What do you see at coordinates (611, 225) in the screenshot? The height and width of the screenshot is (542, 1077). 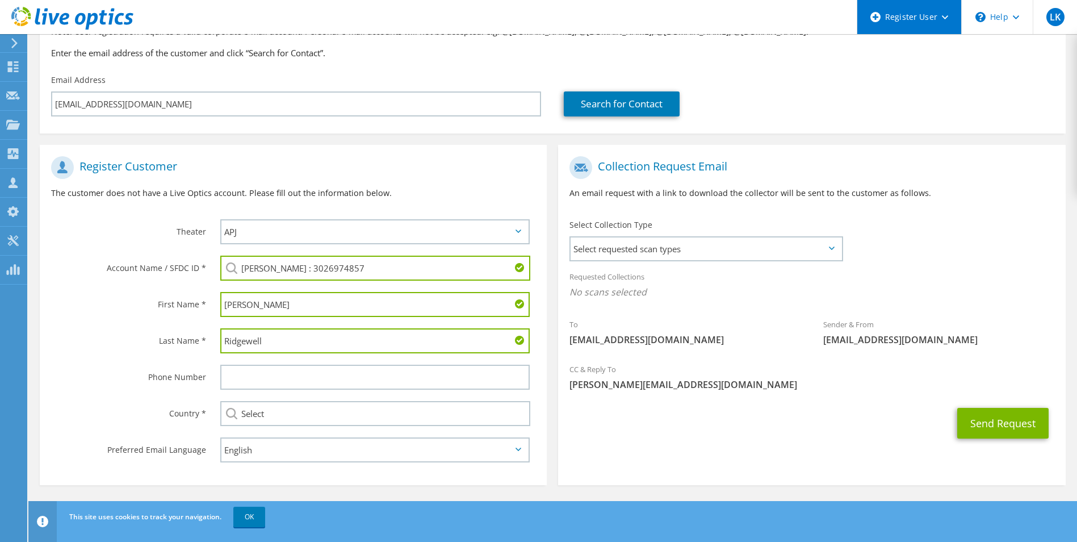 I see `label: Select Collection Type` at bounding box center [611, 225].